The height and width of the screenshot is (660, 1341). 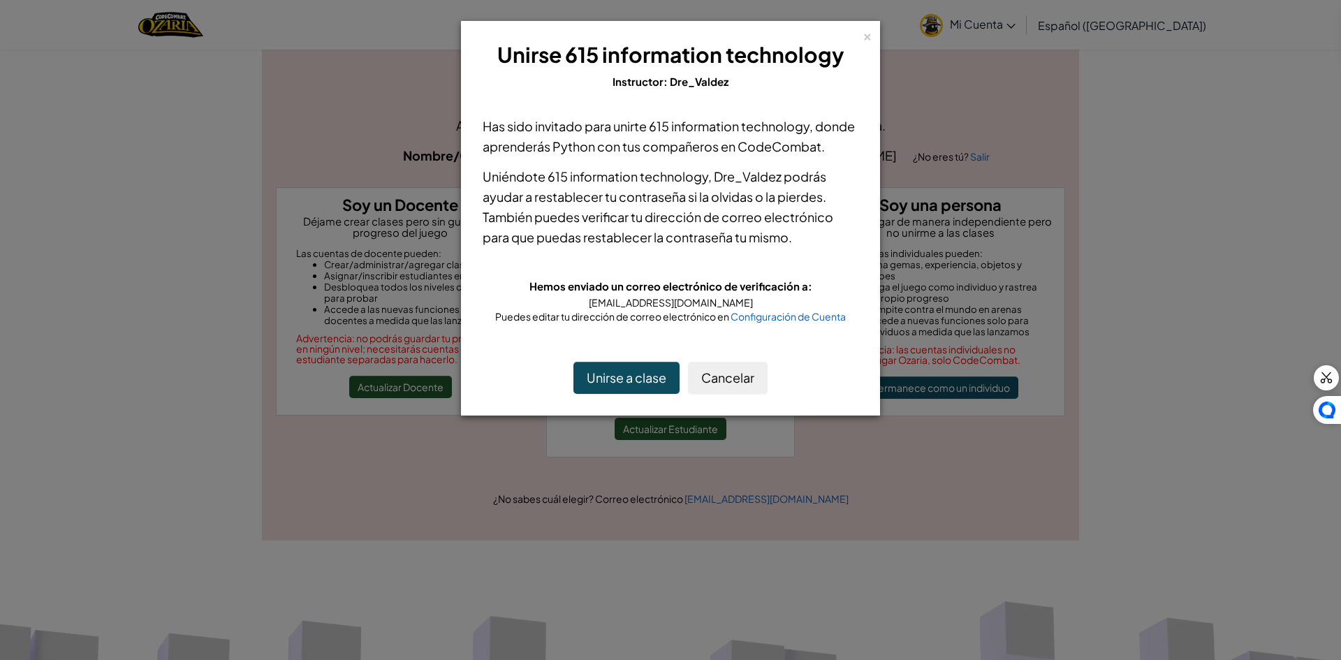 I want to click on span: Hemos enviado un correo electrónico de verificación a:, so click(x=670, y=286).